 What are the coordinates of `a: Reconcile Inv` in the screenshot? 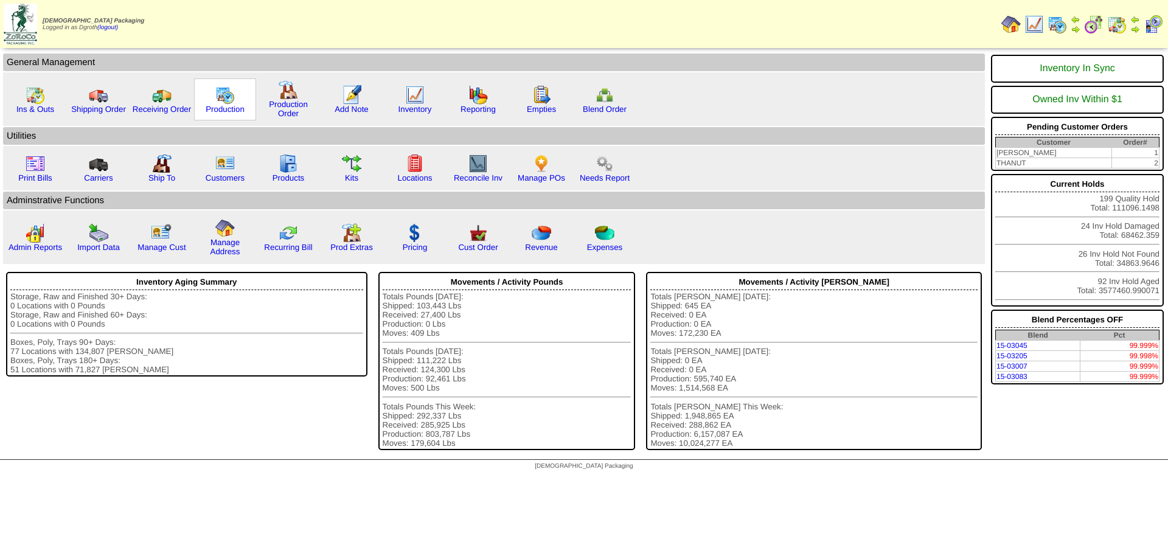 It's located at (478, 178).